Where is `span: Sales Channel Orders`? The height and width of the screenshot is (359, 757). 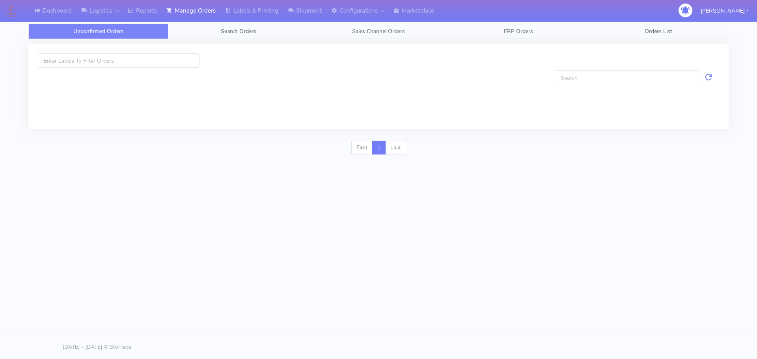
span: Sales Channel Orders is located at coordinates (379, 31).